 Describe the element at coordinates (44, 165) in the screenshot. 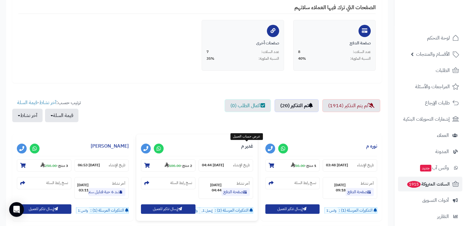

I see `section: 3 منتج-250.00` at that location.